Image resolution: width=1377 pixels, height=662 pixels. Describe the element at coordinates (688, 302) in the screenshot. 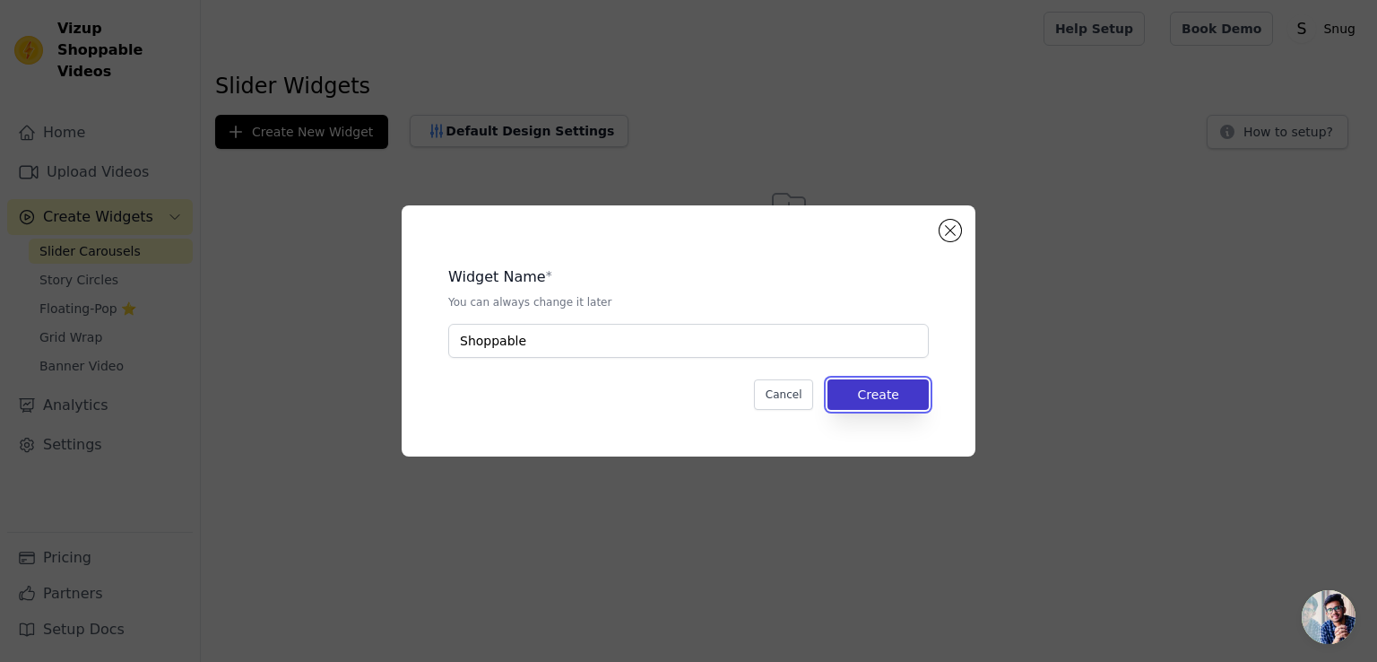

I see `p: You can always change it later` at that location.